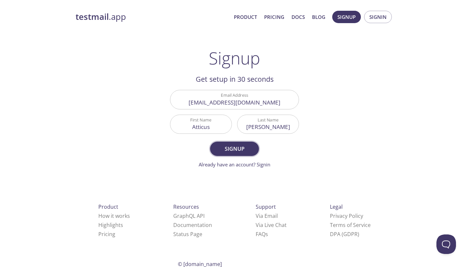 The height and width of the screenshot is (267, 469). I want to click on a: Status Page, so click(188, 234).